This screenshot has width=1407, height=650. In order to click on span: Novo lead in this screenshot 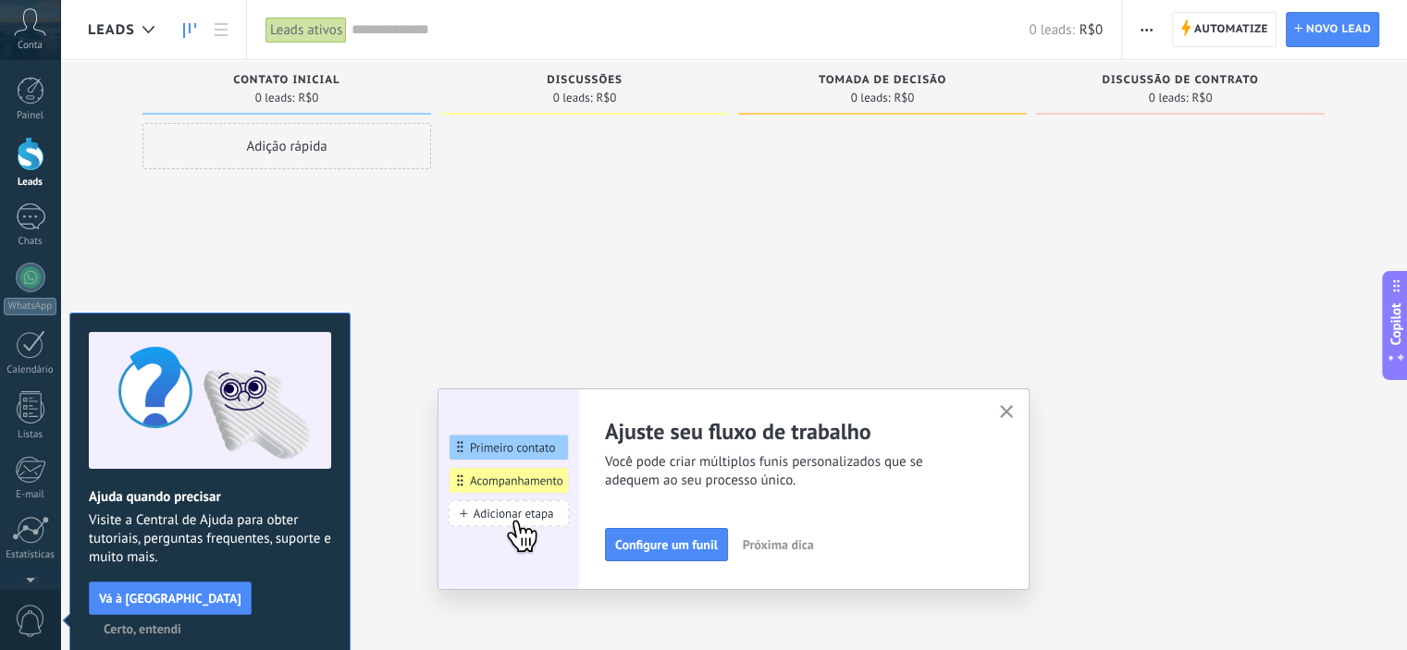, I will do `click(1338, 30)`.